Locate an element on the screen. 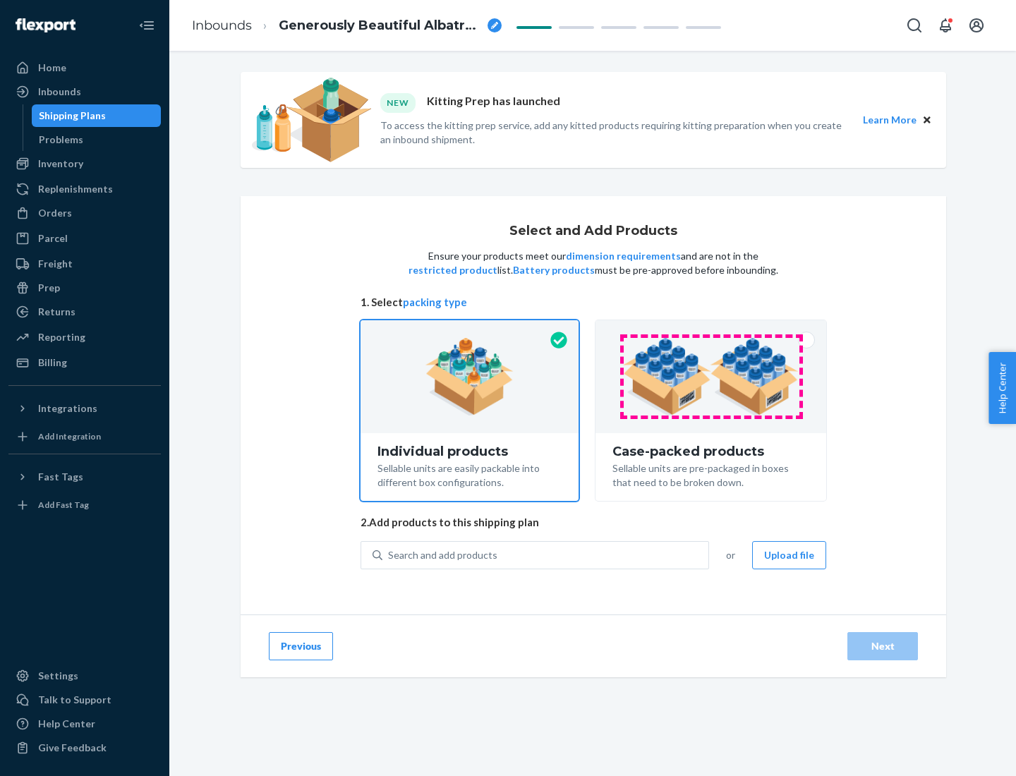 This screenshot has height=776, width=1016. div: Fast Tags is located at coordinates (61, 477).